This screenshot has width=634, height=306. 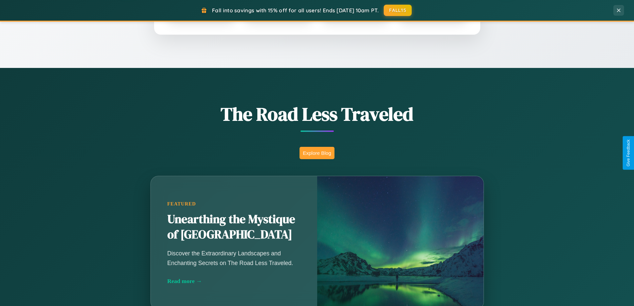 I want to click on h1: The Road Less Traveled, so click(x=317, y=114).